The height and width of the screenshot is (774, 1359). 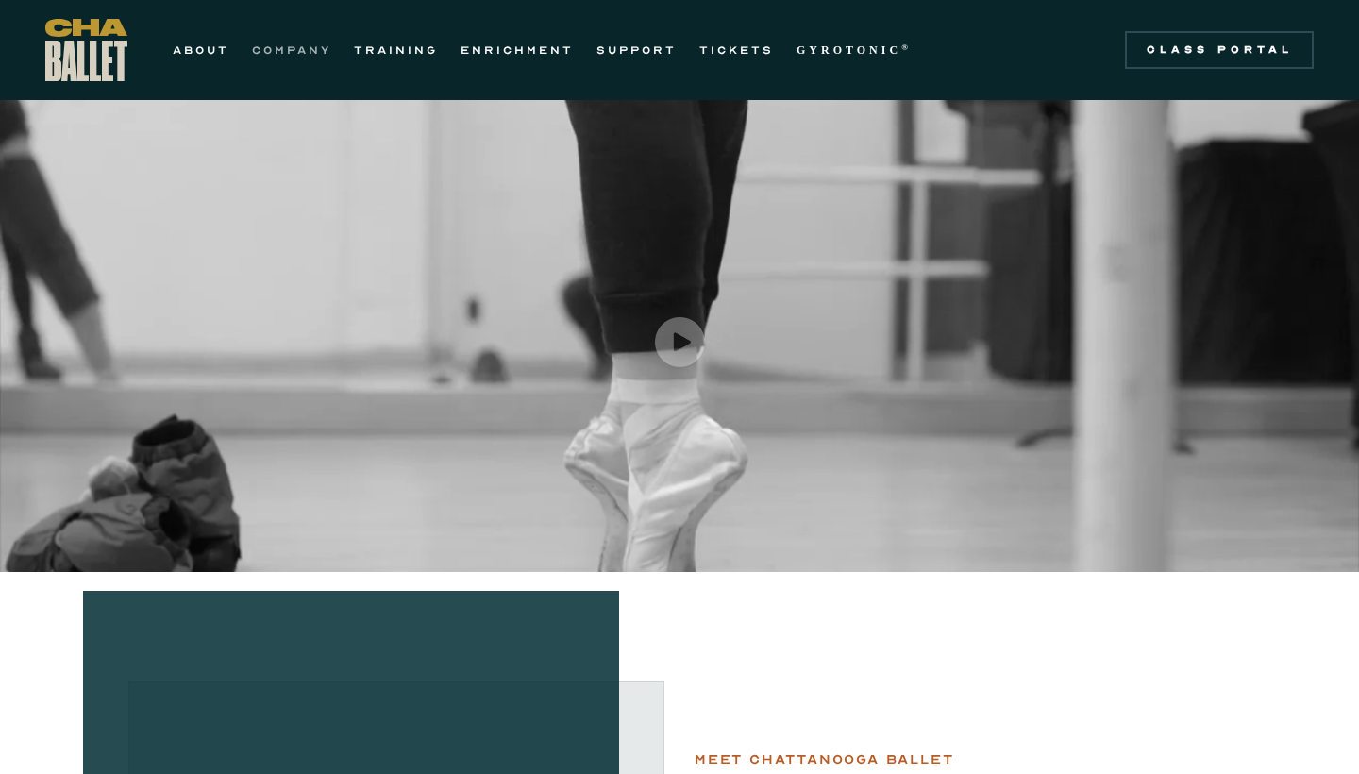 I want to click on a: home, so click(x=86, y=50).